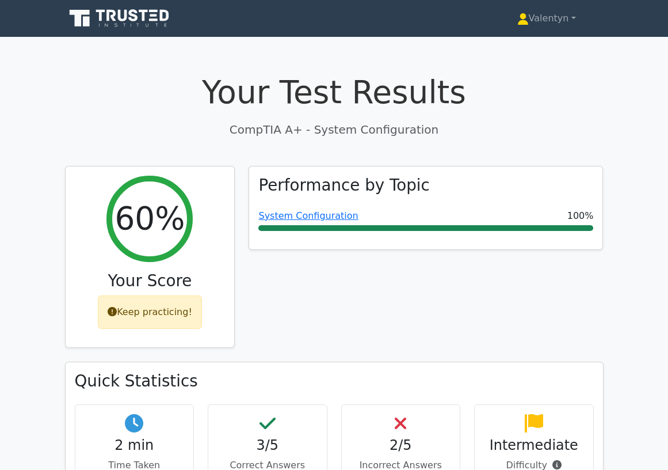 The height and width of the screenshot is (470, 668). Describe the element at coordinates (344, 185) in the screenshot. I see `h3: Performance by Topic` at that location.